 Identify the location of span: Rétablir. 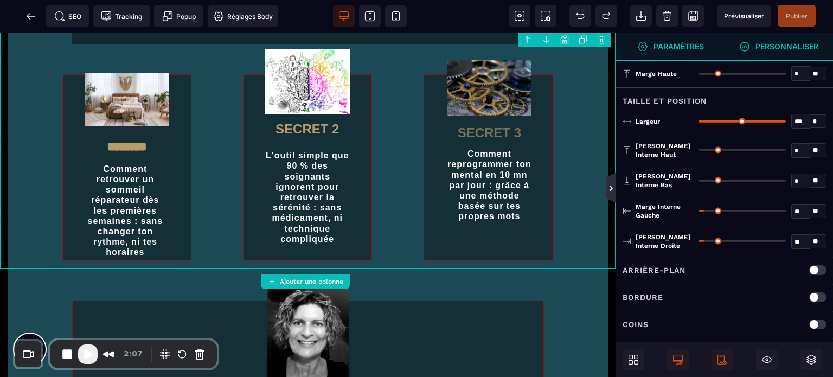
(607, 16).